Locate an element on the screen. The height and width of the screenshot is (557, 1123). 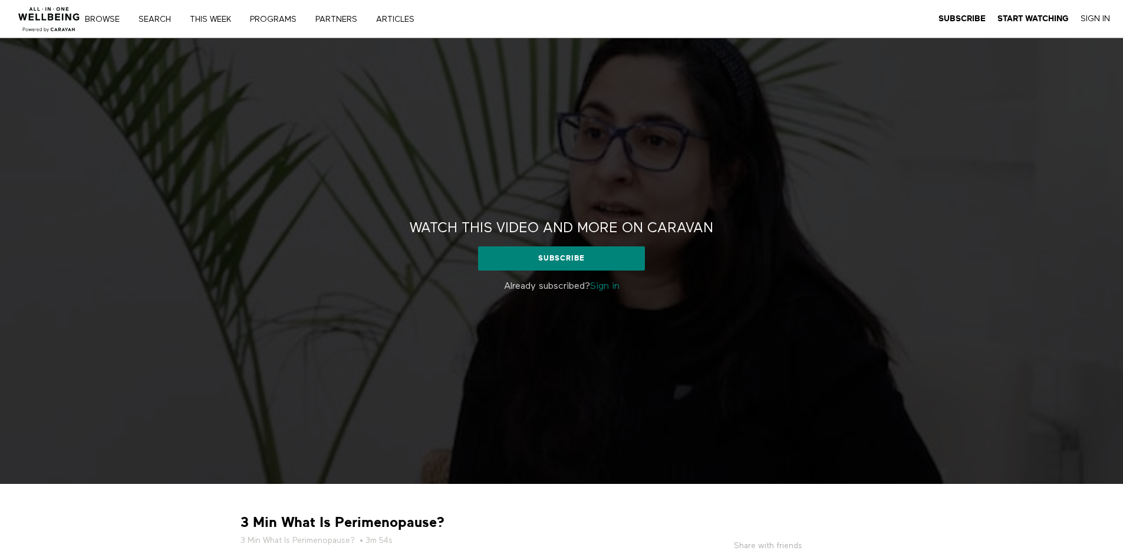
a: PROGRAMS is located at coordinates (277, 19).